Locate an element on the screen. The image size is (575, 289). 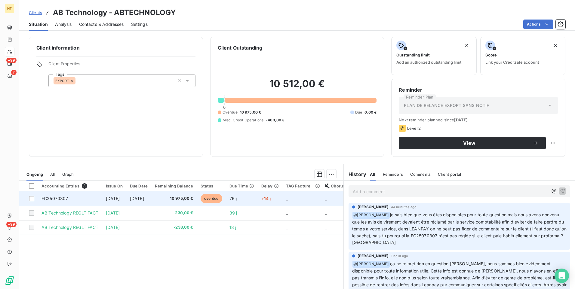
h6: Client information is located at coordinates (116, 48).